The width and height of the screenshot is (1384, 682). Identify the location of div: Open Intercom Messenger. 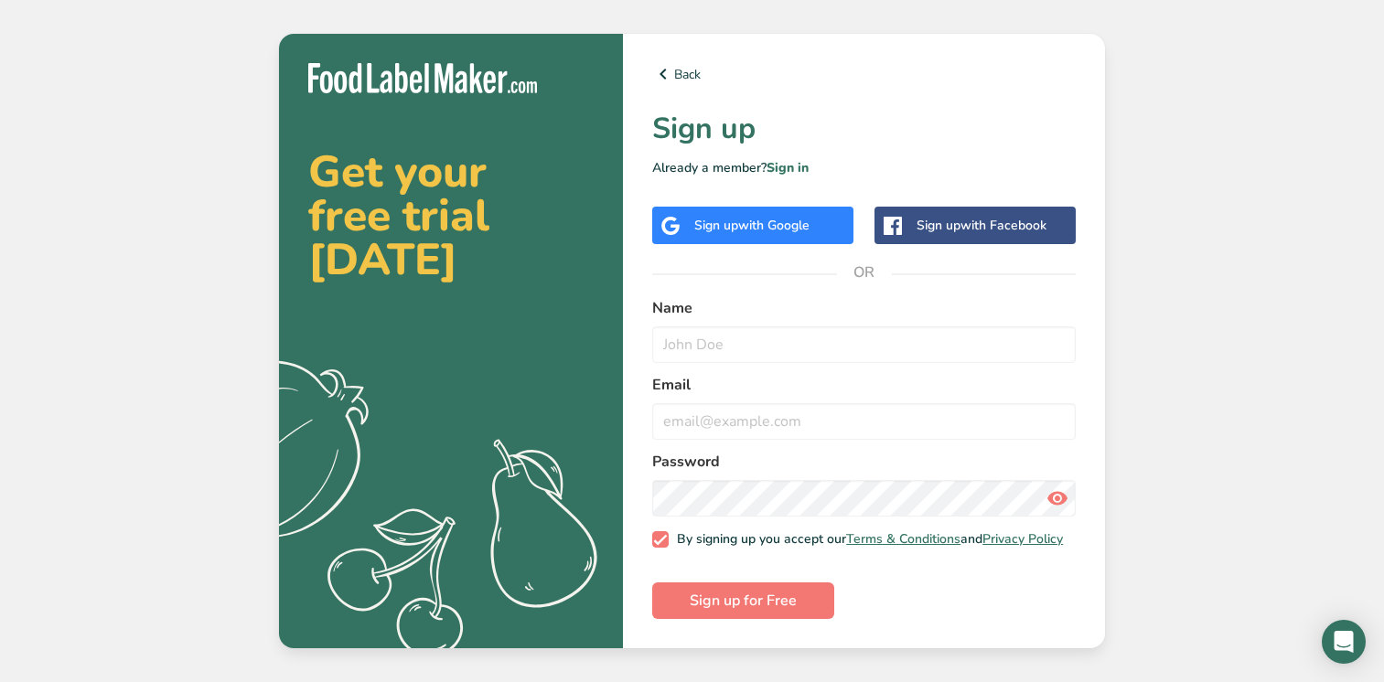
(1343, 642).